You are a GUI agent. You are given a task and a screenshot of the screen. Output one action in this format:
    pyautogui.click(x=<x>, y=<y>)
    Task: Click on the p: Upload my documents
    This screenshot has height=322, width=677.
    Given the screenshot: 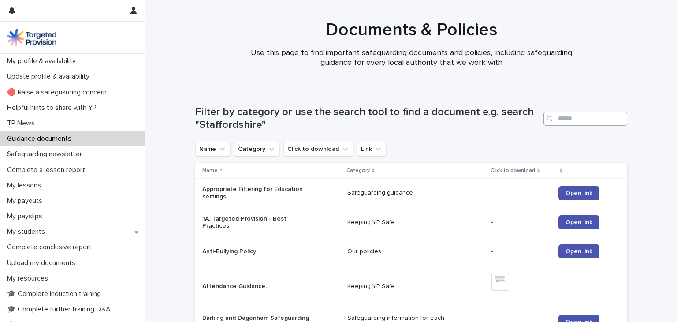 What is the action you would take?
    pyautogui.click(x=43, y=263)
    